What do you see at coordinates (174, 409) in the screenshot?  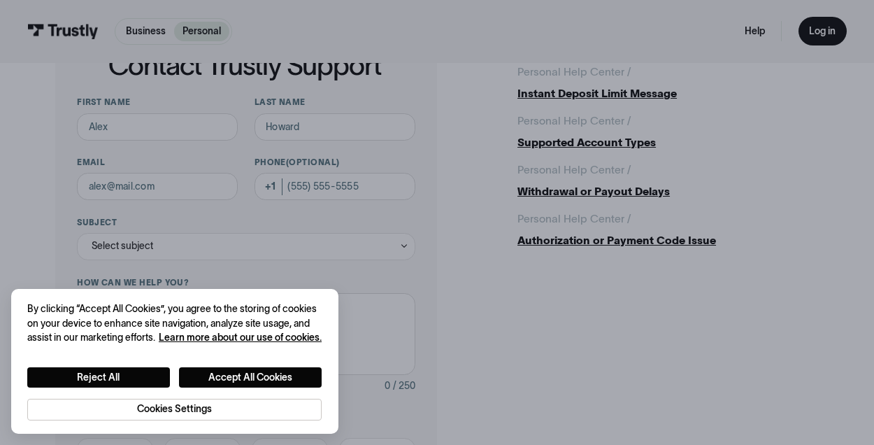 I see `button: Cookies Settings` at bounding box center [174, 409].